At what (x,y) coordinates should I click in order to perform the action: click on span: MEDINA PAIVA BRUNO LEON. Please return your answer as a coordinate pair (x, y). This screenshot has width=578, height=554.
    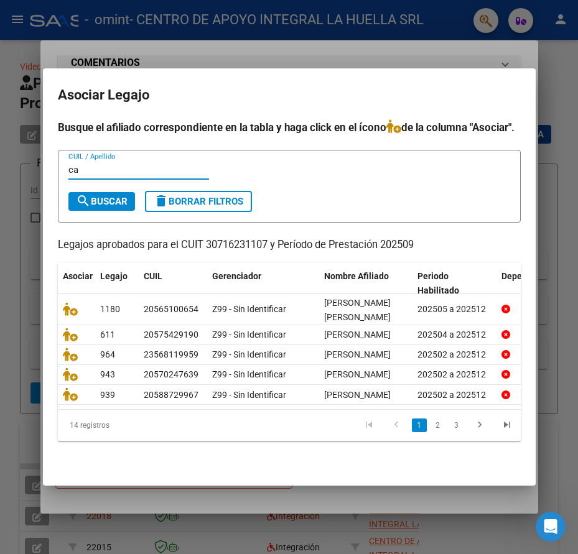
    Looking at the image, I should click on (357, 335).